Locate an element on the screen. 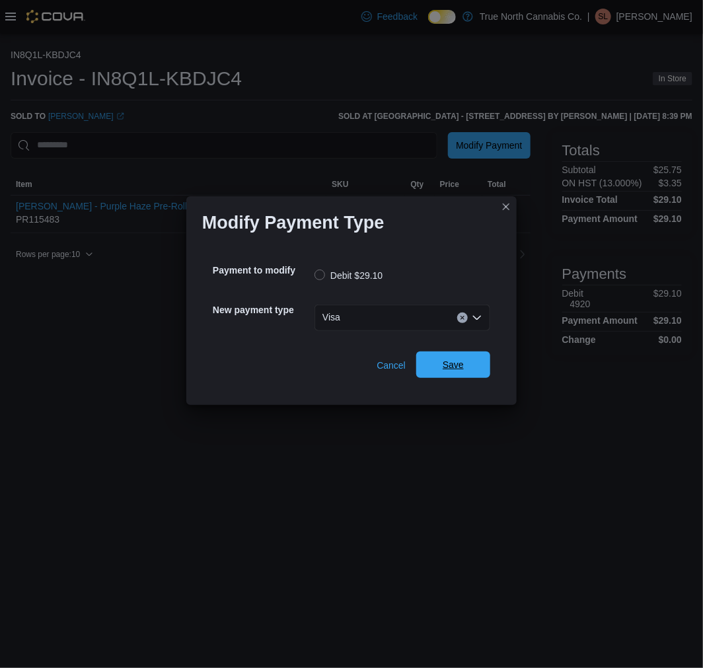 This screenshot has height=668, width=703. label: Debit $29.10 is located at coordinates (348, 275).